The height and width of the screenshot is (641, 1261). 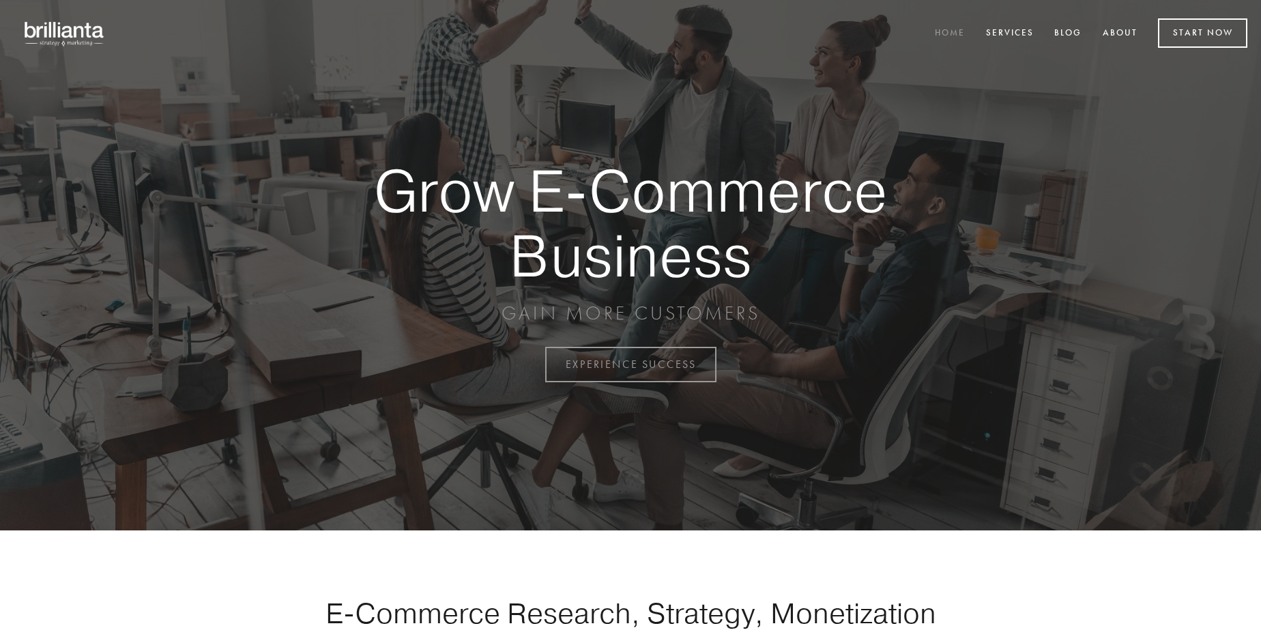 I want to click on a: Blog, so click(x=1068, y=33).